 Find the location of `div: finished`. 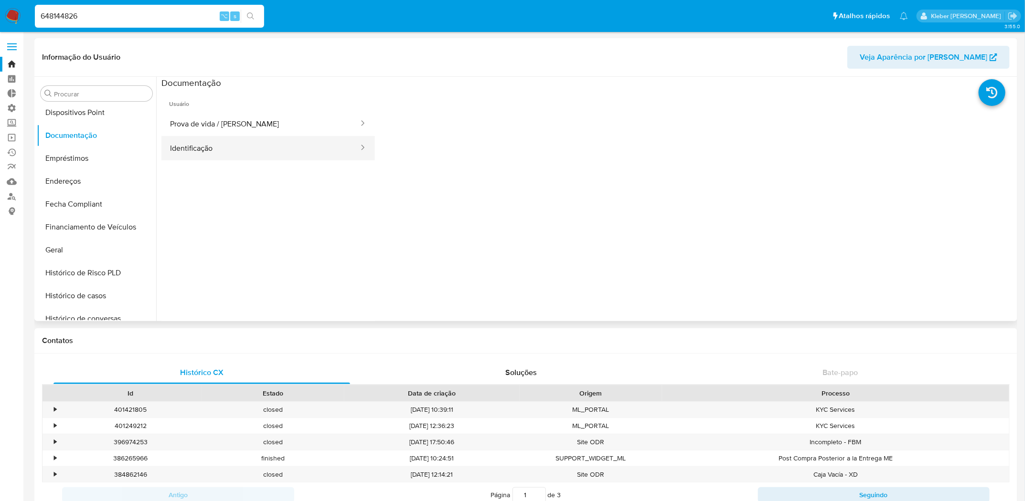

div: finished is located at coordinates (273, 458).